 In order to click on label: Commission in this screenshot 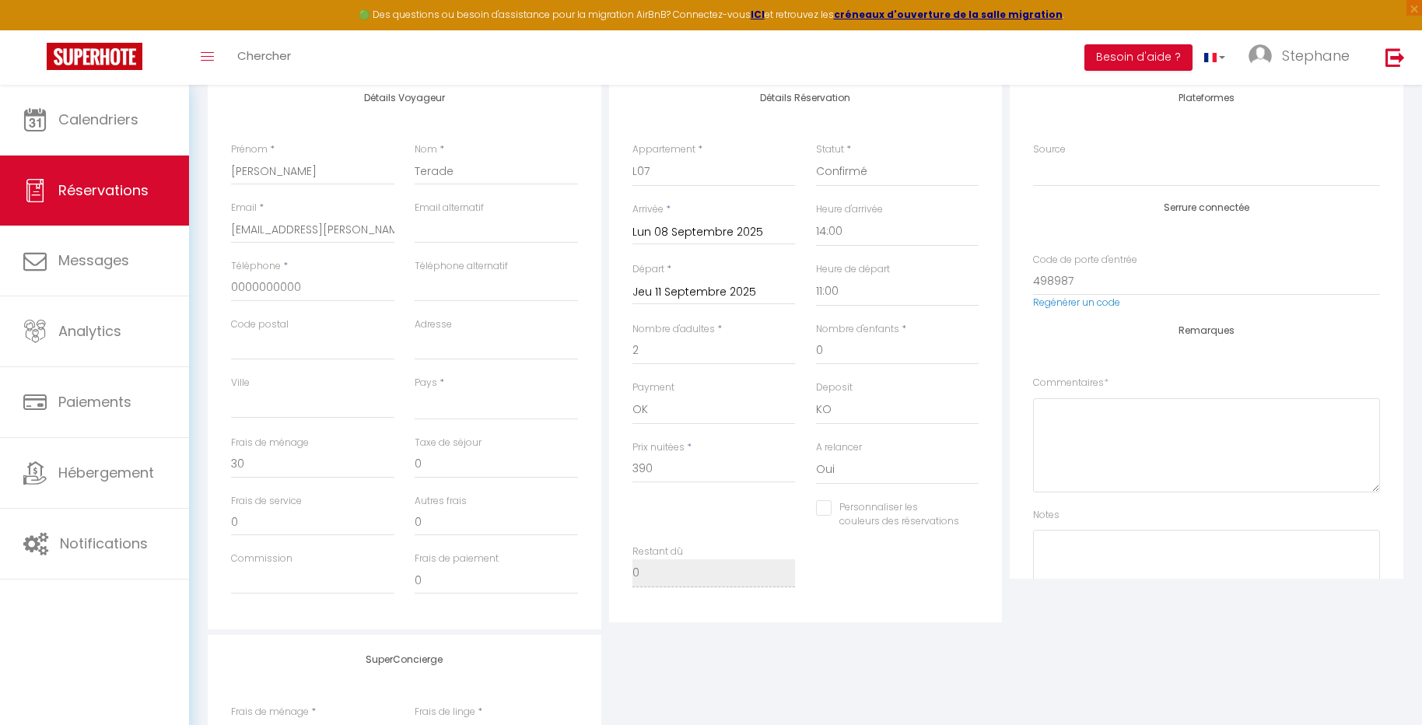, I will do `click(261, 559)`.